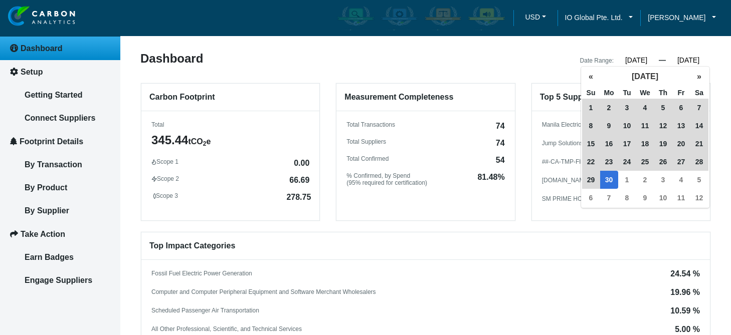 This screenshot has height=335, width=731. Describe the element at coordinates (500, 126) in the screenshot. I see `span: 74` at that location.